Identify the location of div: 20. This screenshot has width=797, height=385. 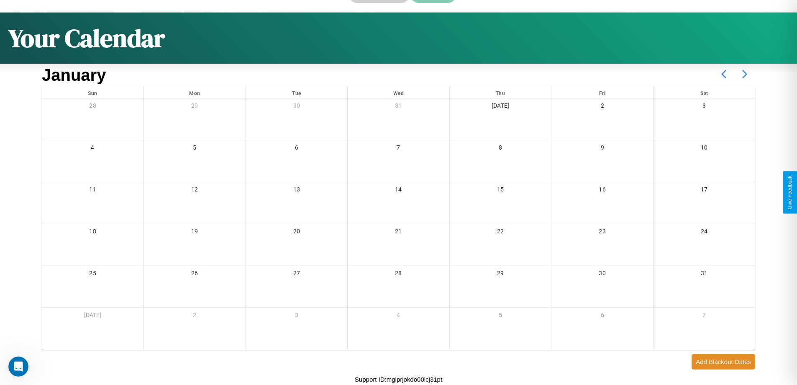
(297, 232).